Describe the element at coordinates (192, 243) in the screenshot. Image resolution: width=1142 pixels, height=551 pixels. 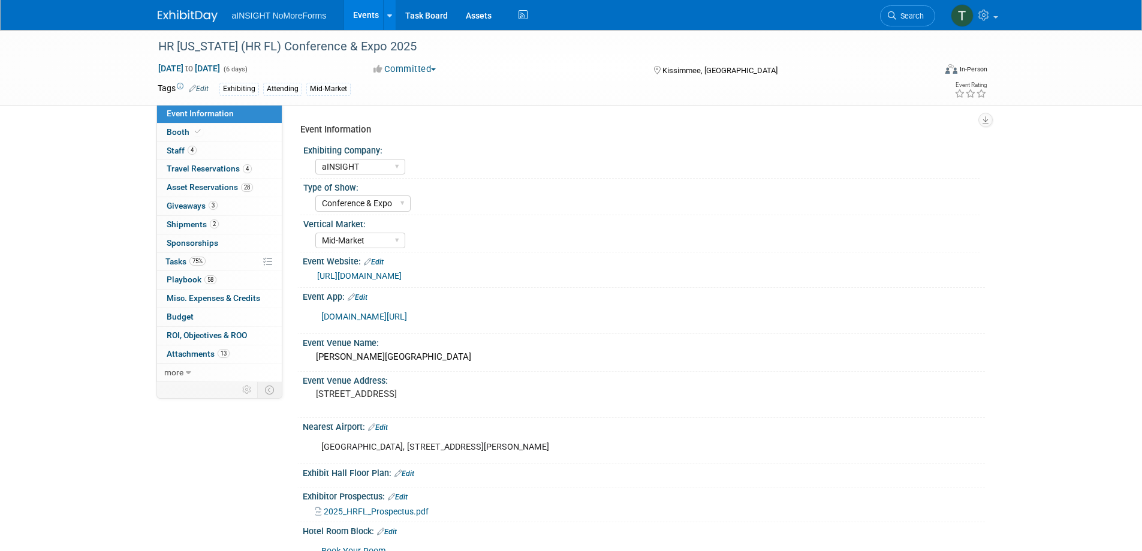
I see `span: Sponsorships` at that location.